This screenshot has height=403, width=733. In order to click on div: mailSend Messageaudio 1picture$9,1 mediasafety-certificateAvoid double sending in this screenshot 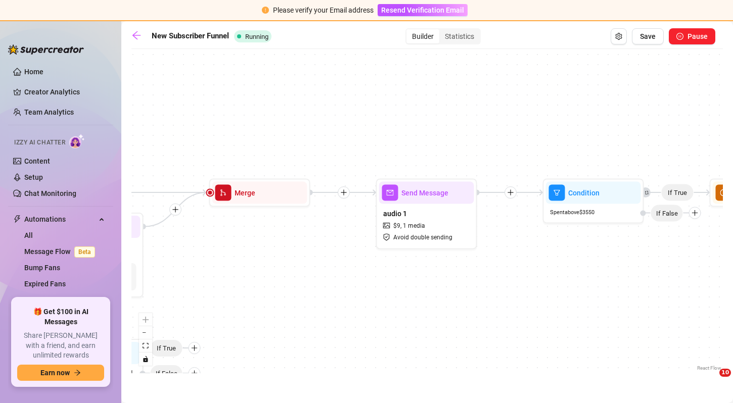, I will do `click(427, 214)`.